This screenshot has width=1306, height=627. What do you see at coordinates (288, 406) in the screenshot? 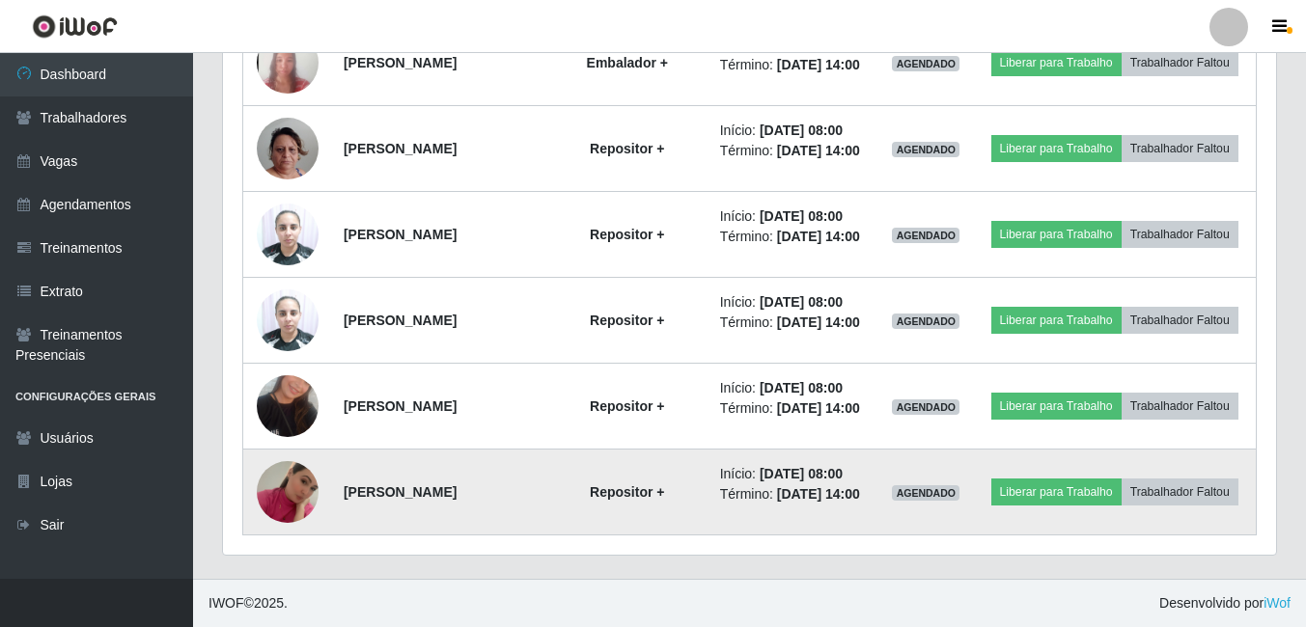
I see `img: 1730602646133.jpeg` at bounding box center [288, 406].